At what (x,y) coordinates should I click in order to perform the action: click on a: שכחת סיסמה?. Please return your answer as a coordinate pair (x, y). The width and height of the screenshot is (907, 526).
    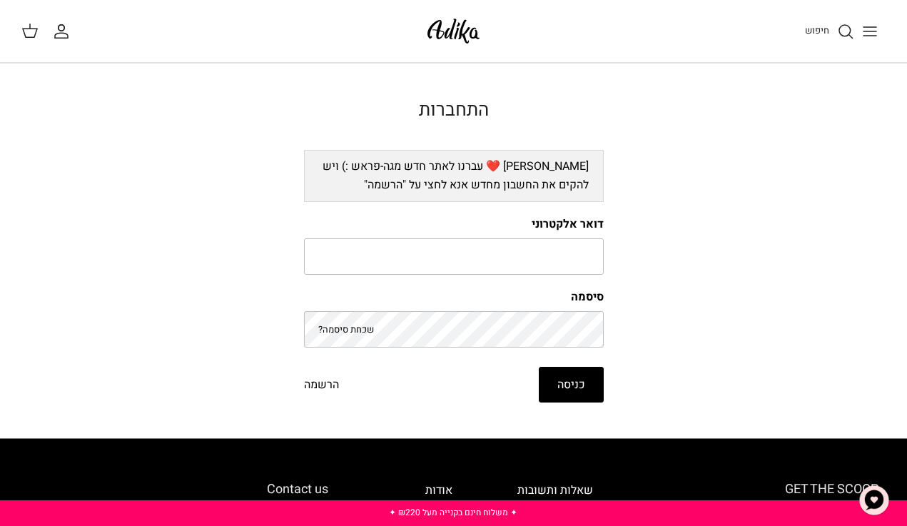
    Looking at the image, I should click on (346, 329).